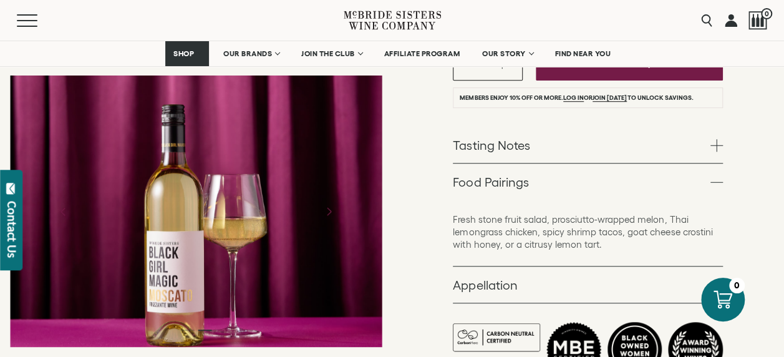 This screenshot has height=357, width=784. I want to click on button: Previous, so click(64, 211).